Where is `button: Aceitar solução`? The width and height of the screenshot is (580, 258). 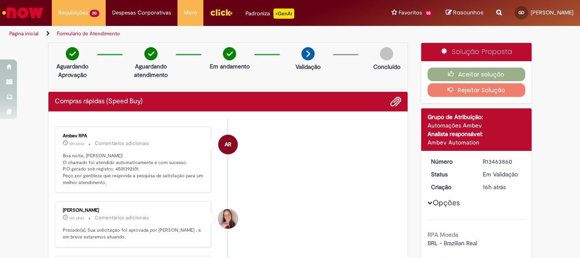 button: Aceitar solução is located at coordinates (476, 74).